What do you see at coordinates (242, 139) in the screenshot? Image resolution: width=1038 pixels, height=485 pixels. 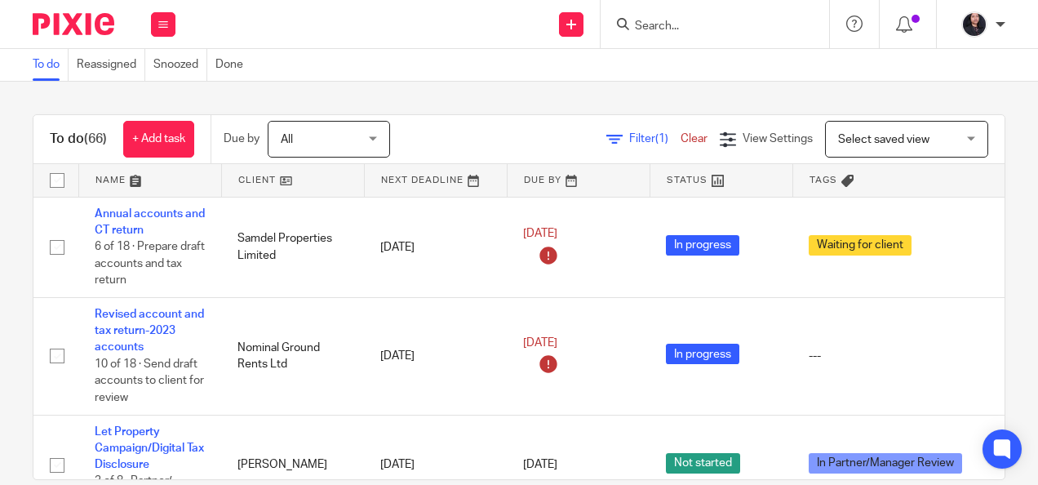 I see `p: Due by` at bounding box center [242, 139].